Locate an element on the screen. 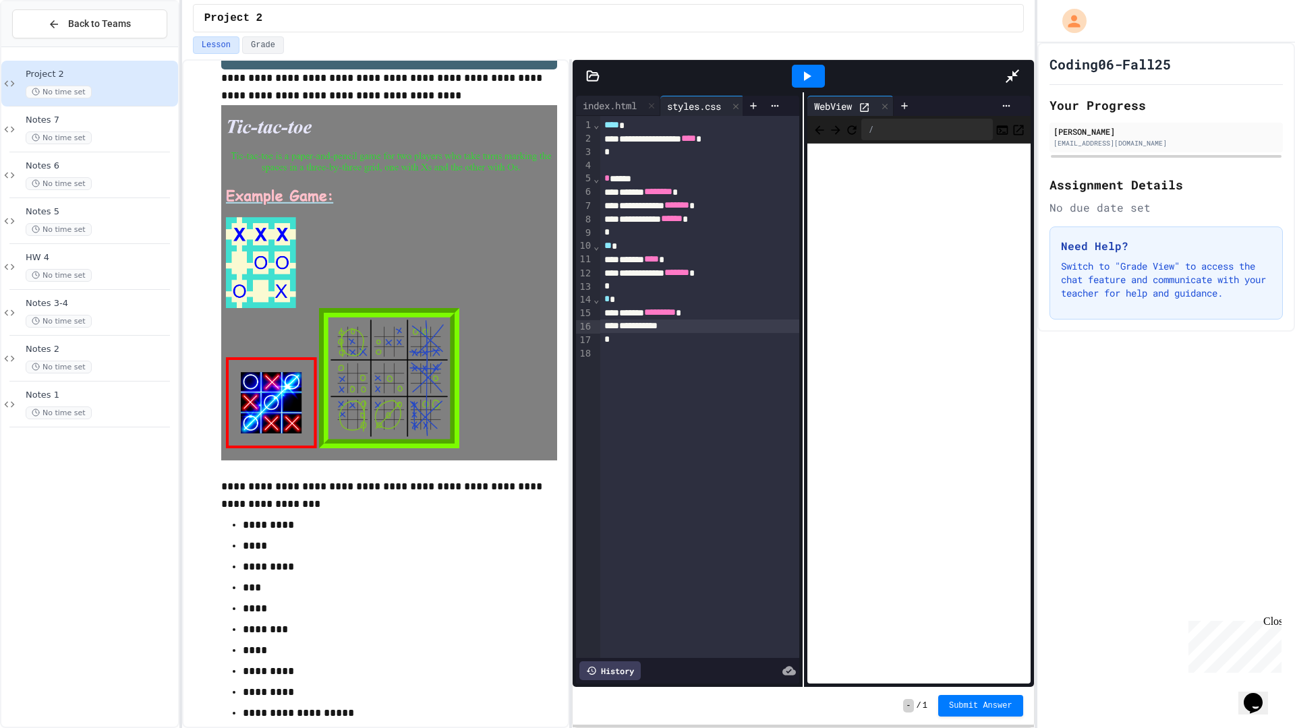 This screenshot has height=728, width=1295. div: 6 is located at coordinates (584, 192).